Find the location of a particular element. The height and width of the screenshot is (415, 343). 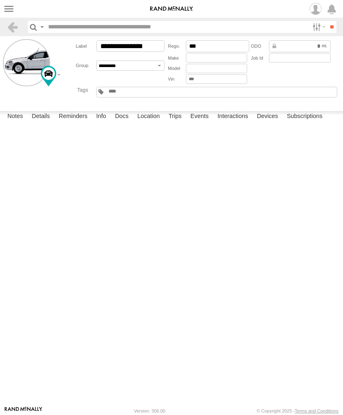

label: Devices is located at coordinates (267, 117).